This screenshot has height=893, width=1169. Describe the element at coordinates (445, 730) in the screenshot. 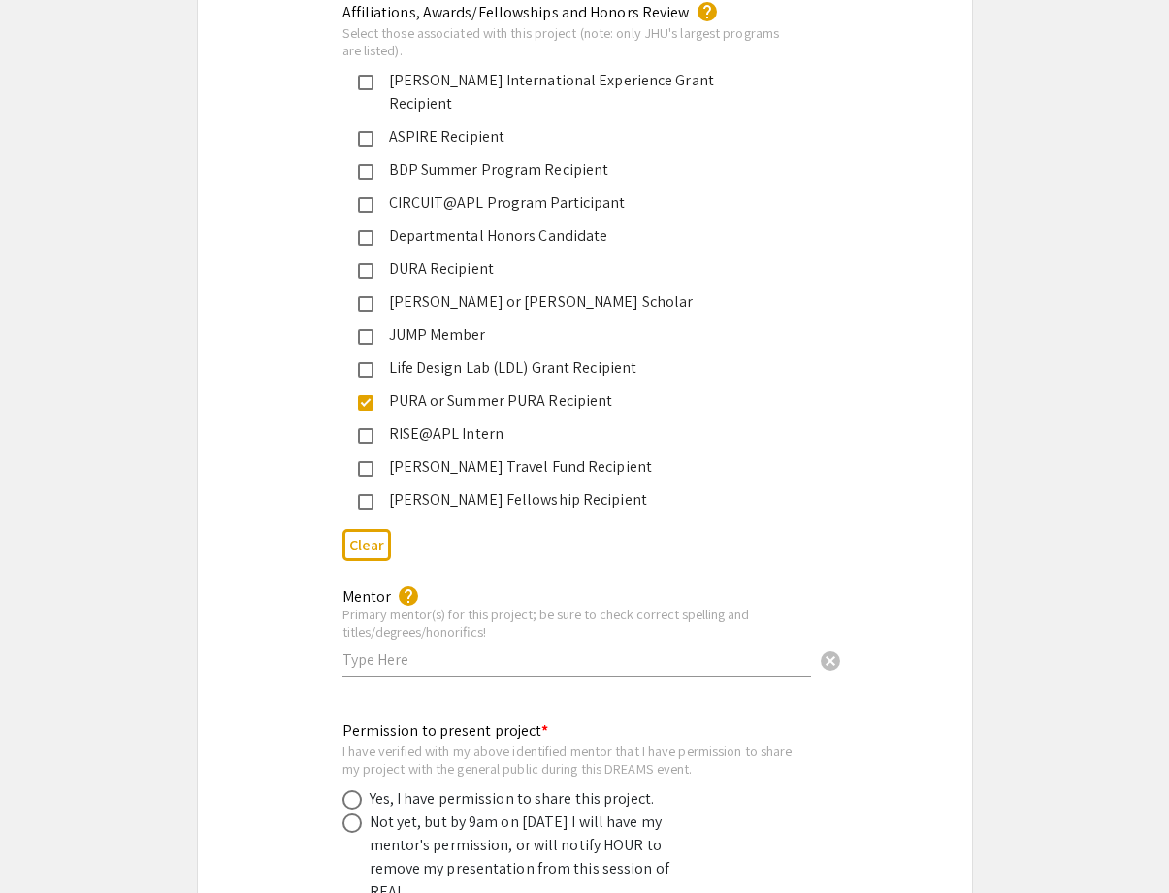

I see `mat-label: Permission to present project` at that location.